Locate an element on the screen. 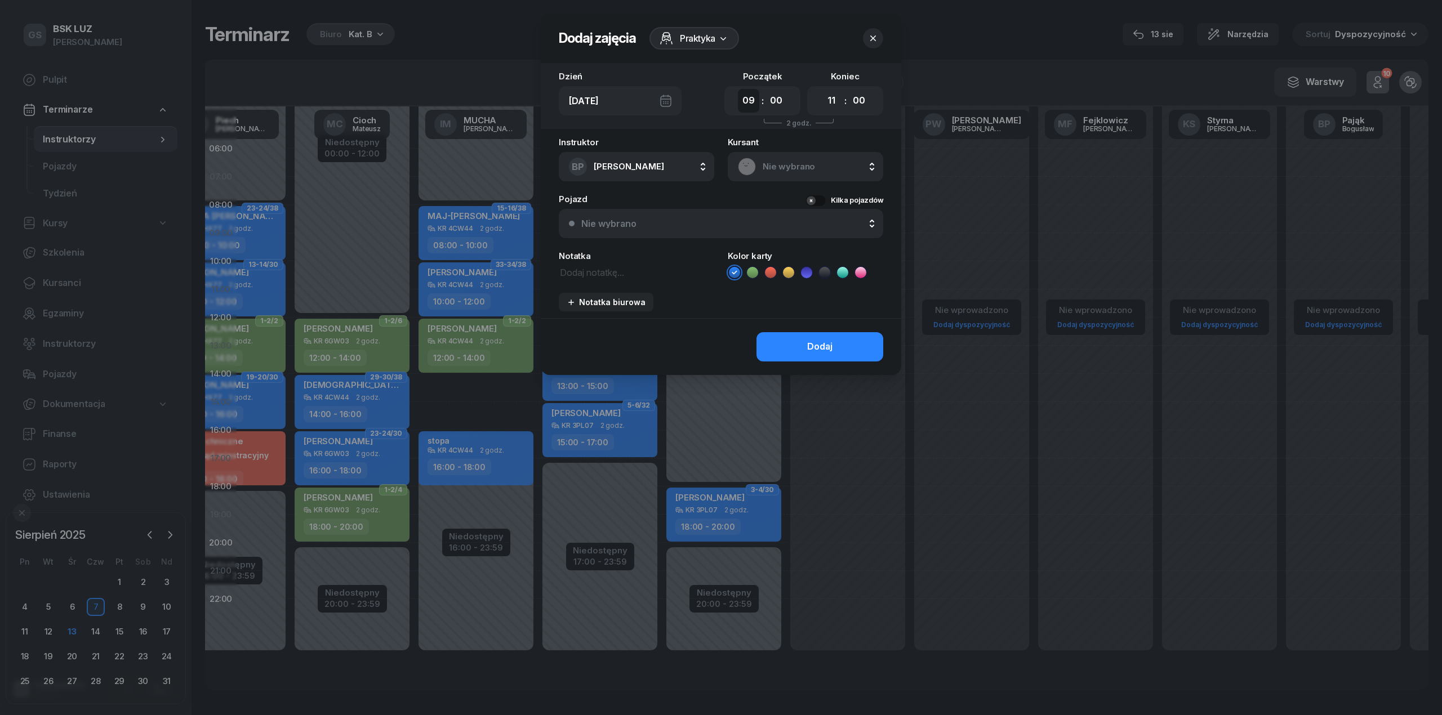 This screenshot has width=1442, height=715. div: Kilka pojazdów is located at coordinates (857, 201).